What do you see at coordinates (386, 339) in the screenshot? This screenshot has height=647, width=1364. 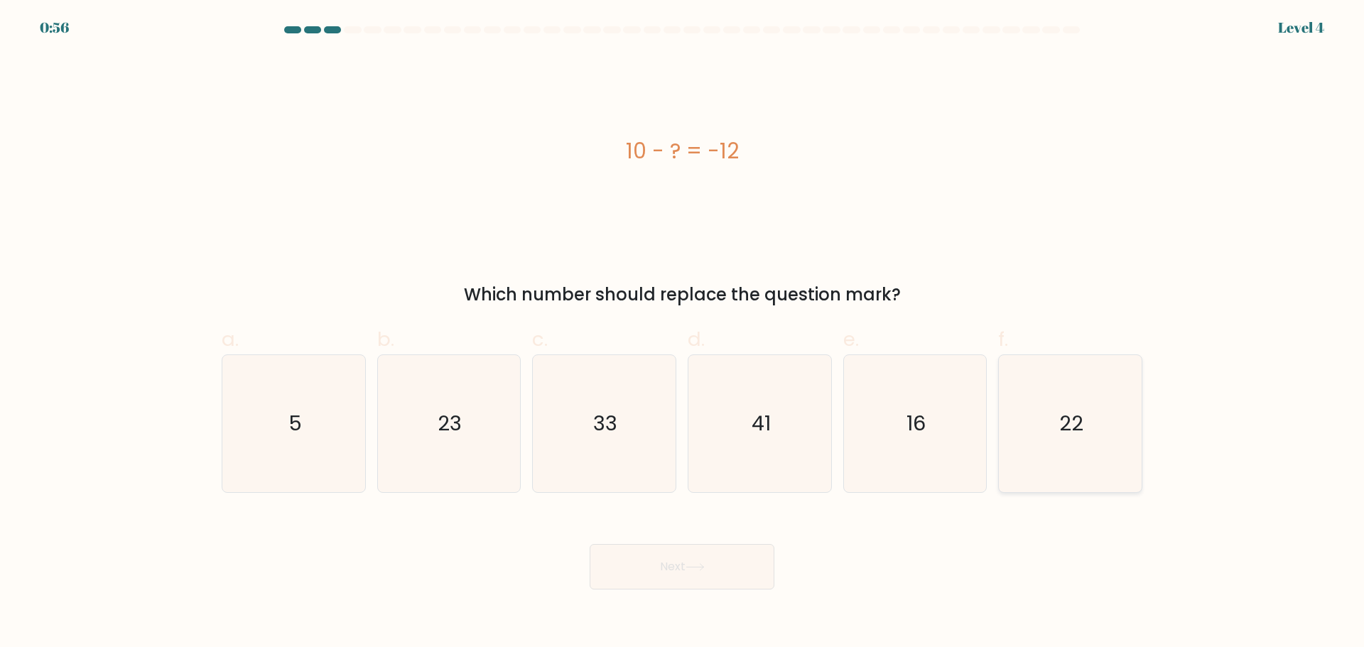 I see `span: b.` at bounding box center [386, 339].